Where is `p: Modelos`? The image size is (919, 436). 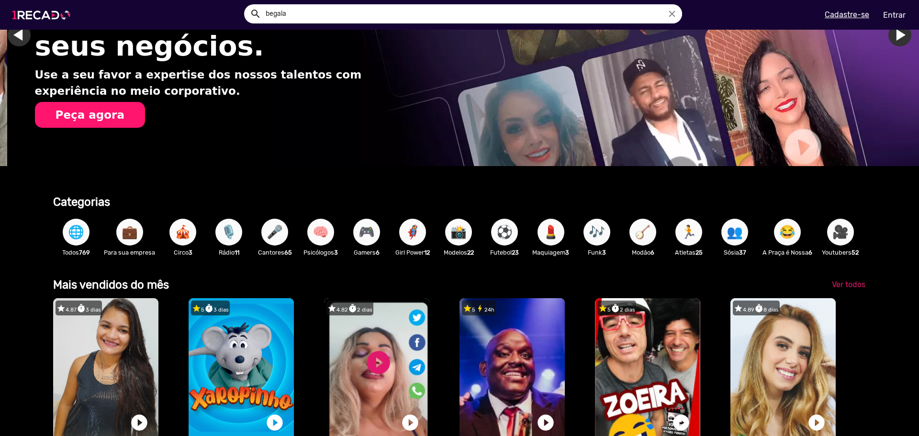
p: Modelos is located at coordinates (458, 252).